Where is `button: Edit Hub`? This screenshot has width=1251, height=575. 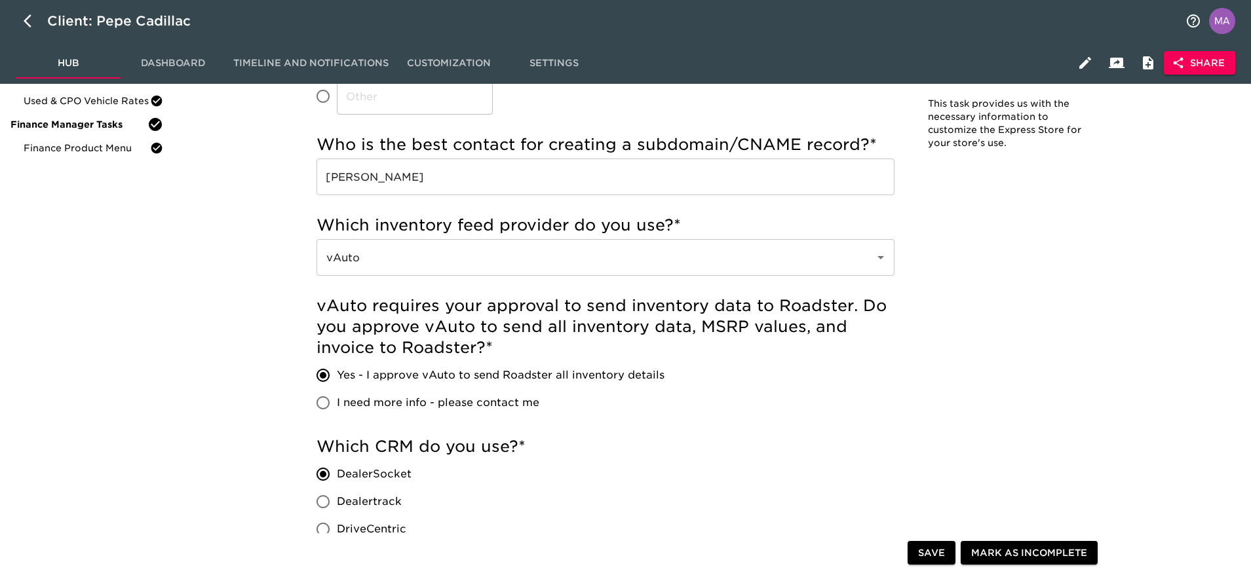
button: Edit Hub is located at coordinates (1085, 63).